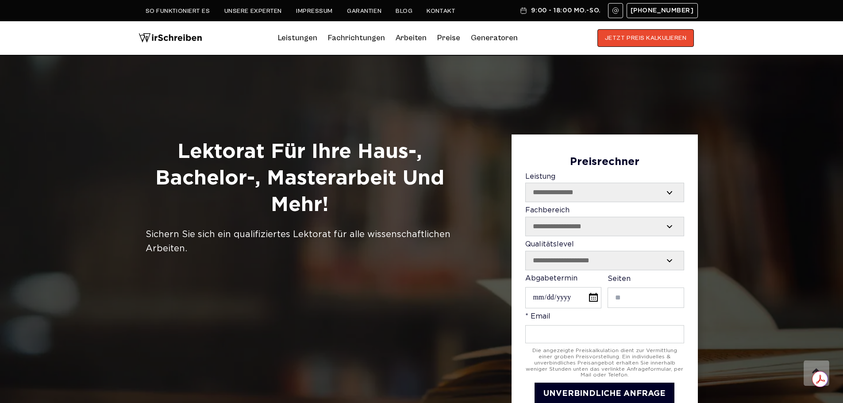 The image size is (843, 403). What do you see at coordinates (564, 298) in the screenshot?
I see `input: Abgabetermin` at bounding box center [564, 298].